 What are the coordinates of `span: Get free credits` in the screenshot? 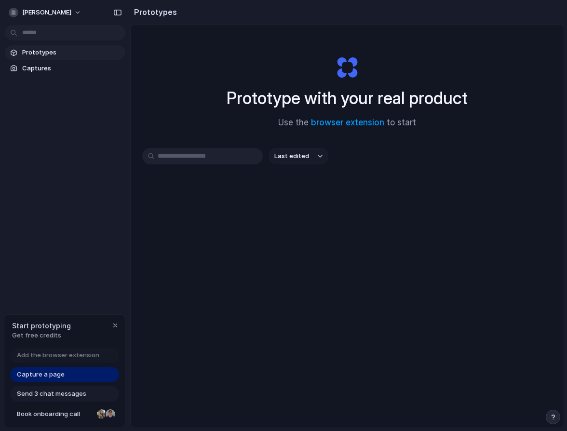 It's located at (41, 335).